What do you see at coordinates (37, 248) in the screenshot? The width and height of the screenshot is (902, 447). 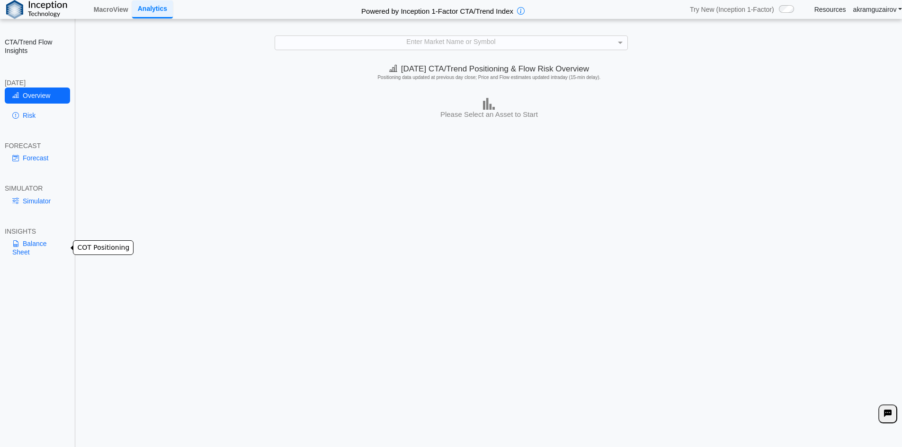 I see `a: Balance Sheet` at bounding box center [37, 248].